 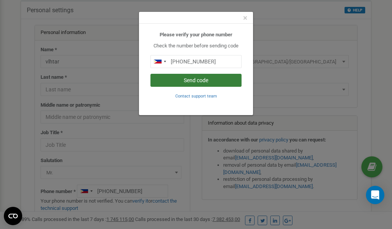 I want to click on a: Contact support team, so click(x=196, y=96).